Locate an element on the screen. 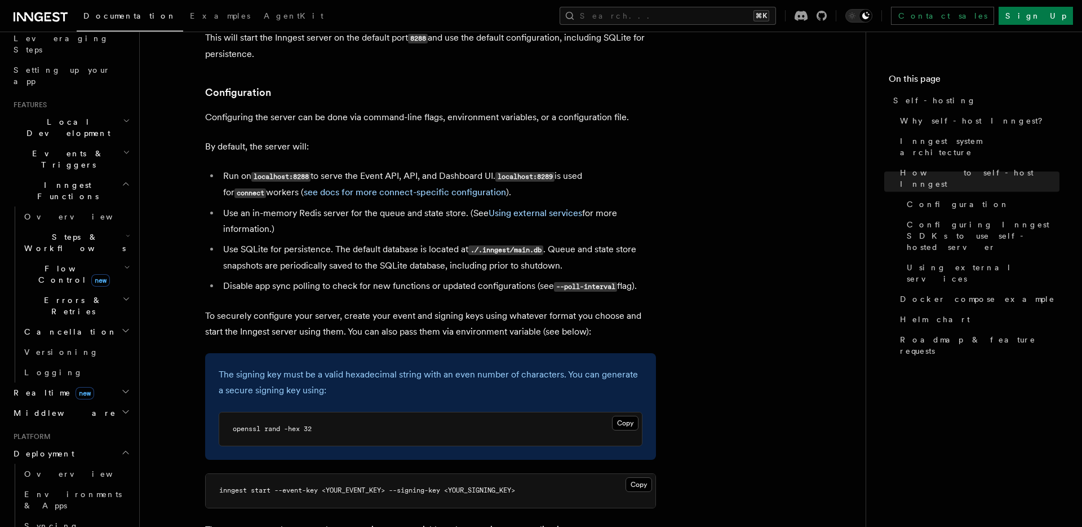 The width and height of the screenshot is (1082, 527). button: Search...⌘K is located at coordinates (668, 16).